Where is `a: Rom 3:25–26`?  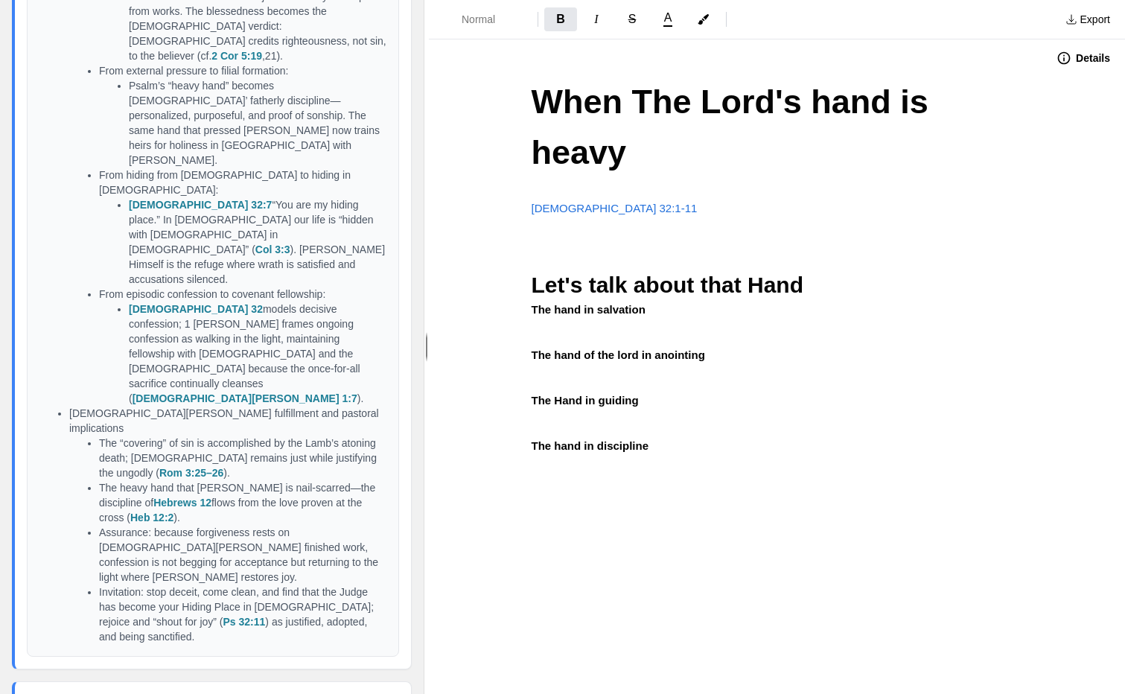
a: Rom 3:25–26 is located at coordinates (191, 473).